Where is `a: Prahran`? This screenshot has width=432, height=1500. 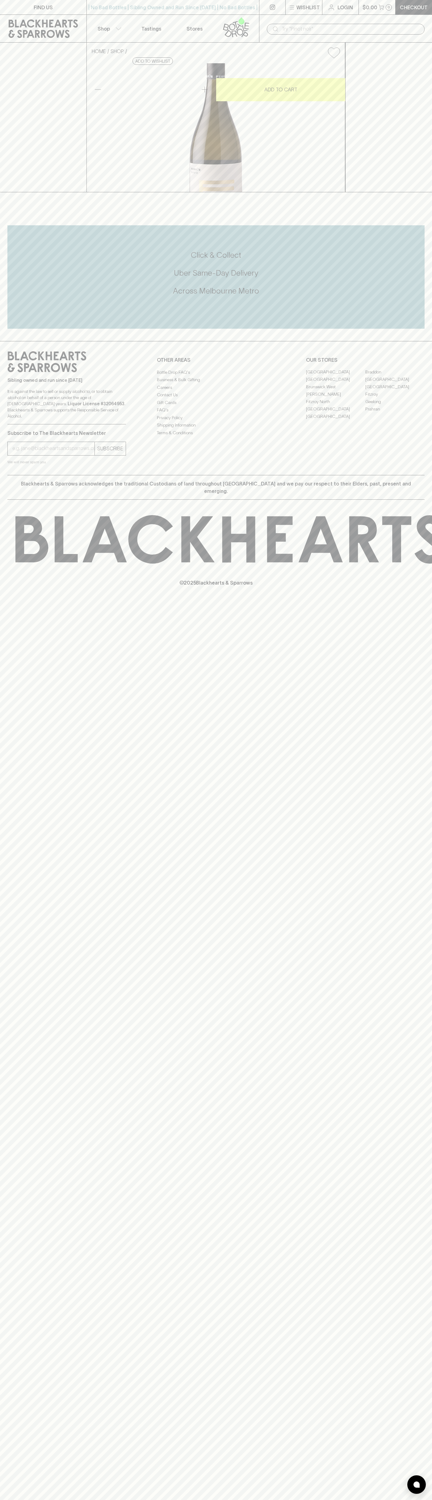 a: Prahran is located at coordinates (395, 409).